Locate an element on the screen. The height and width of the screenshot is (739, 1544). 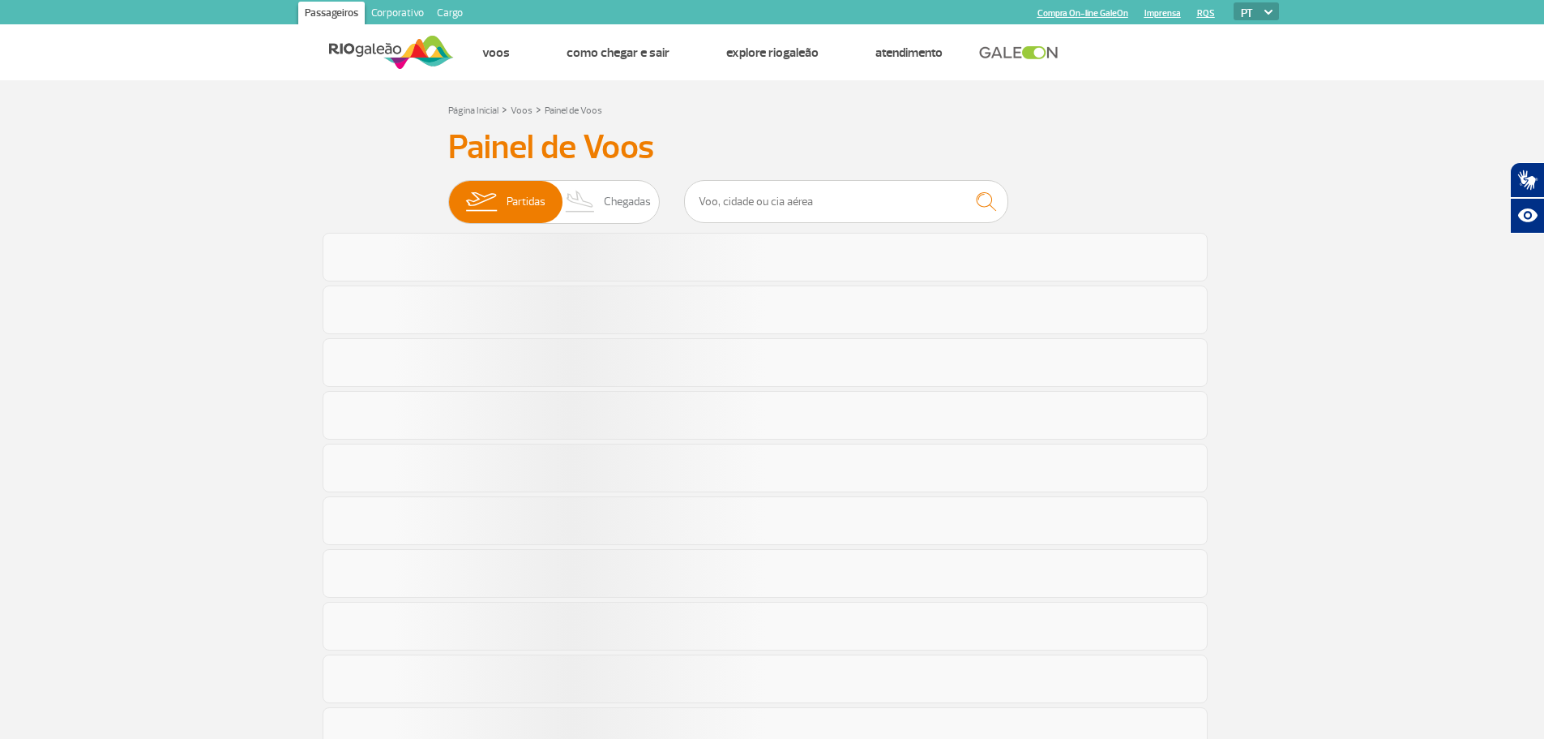
a: Cargo is located at coordinates (450, 15).